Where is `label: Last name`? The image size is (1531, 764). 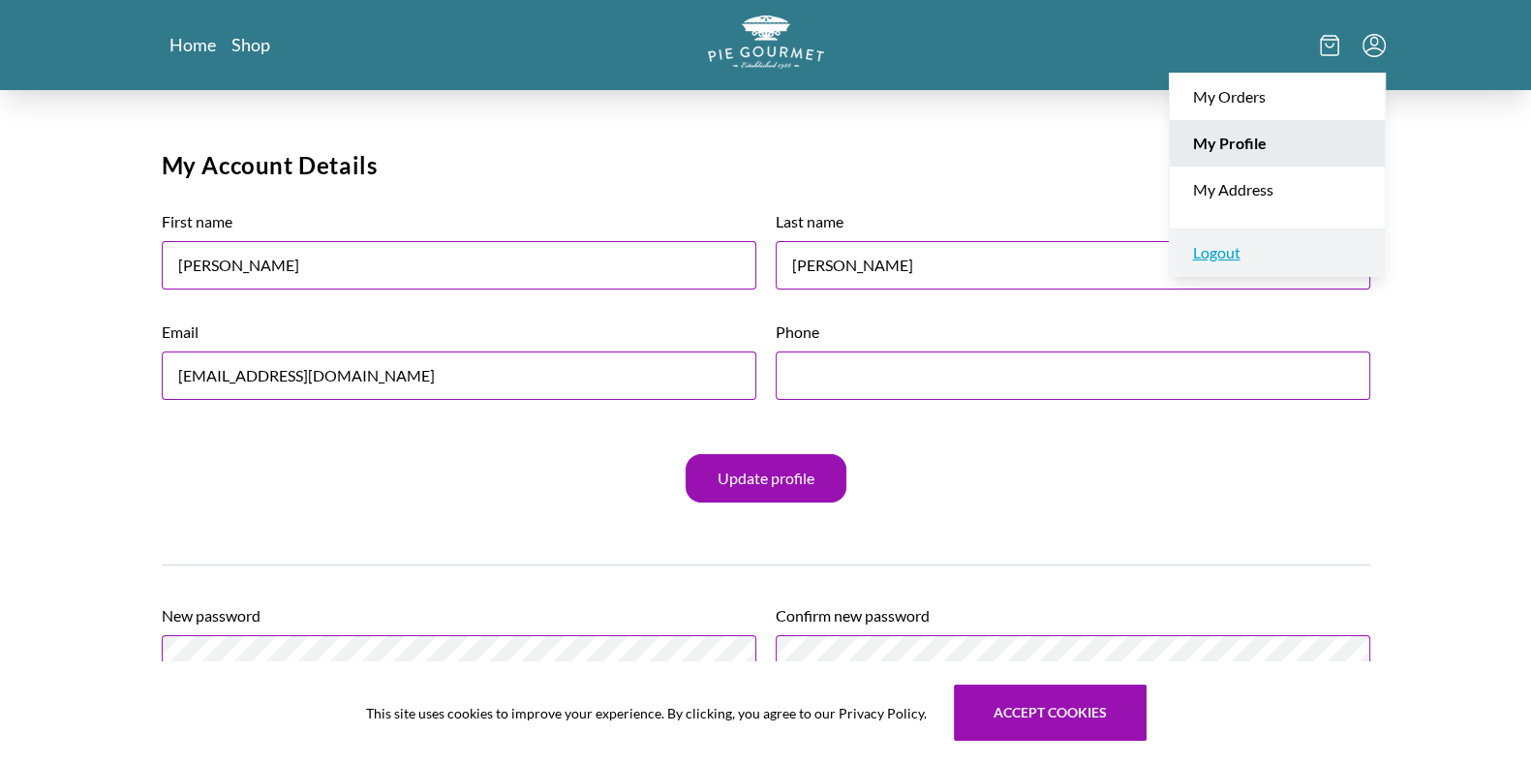 label: Last name is located at coordinates (1073, 251).